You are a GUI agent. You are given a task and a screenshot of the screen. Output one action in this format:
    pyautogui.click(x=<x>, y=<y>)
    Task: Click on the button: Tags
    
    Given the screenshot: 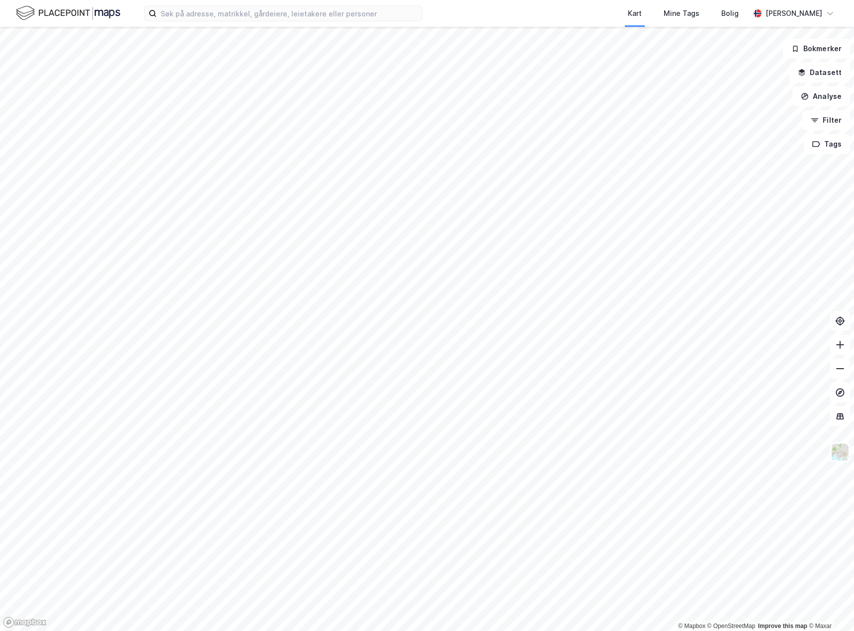 What is the action you would take?
    pyautogui.click(x=827, y=144)
    